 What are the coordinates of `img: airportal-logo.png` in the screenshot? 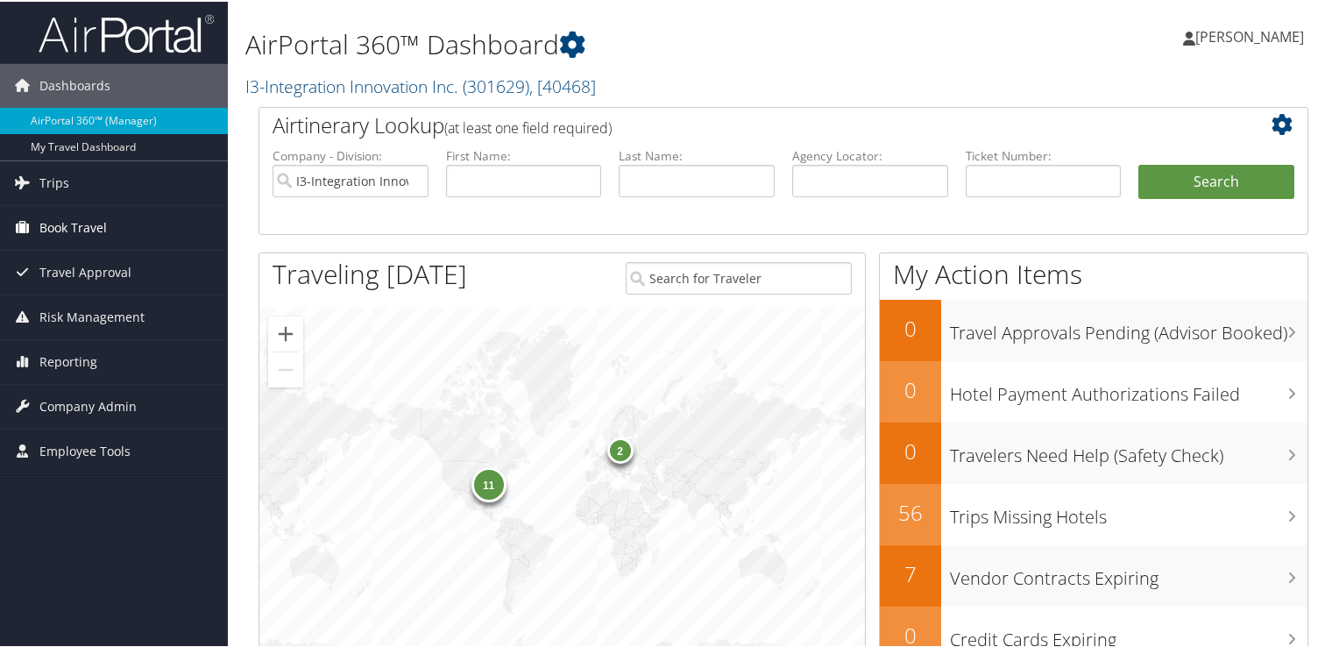 It's located at (126, 32).